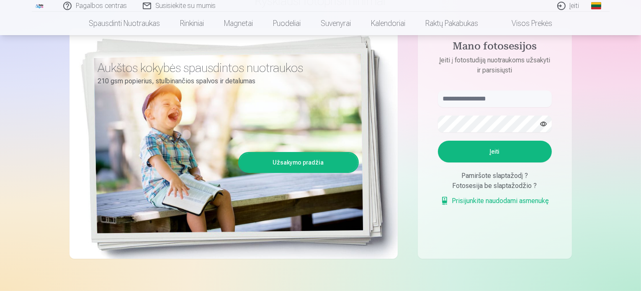  Describe the element at coordinates (225, 81) in the screenshot. I see `p: 210 gsm popierius, stulbinančios spalvos ir detalumas` at that location.